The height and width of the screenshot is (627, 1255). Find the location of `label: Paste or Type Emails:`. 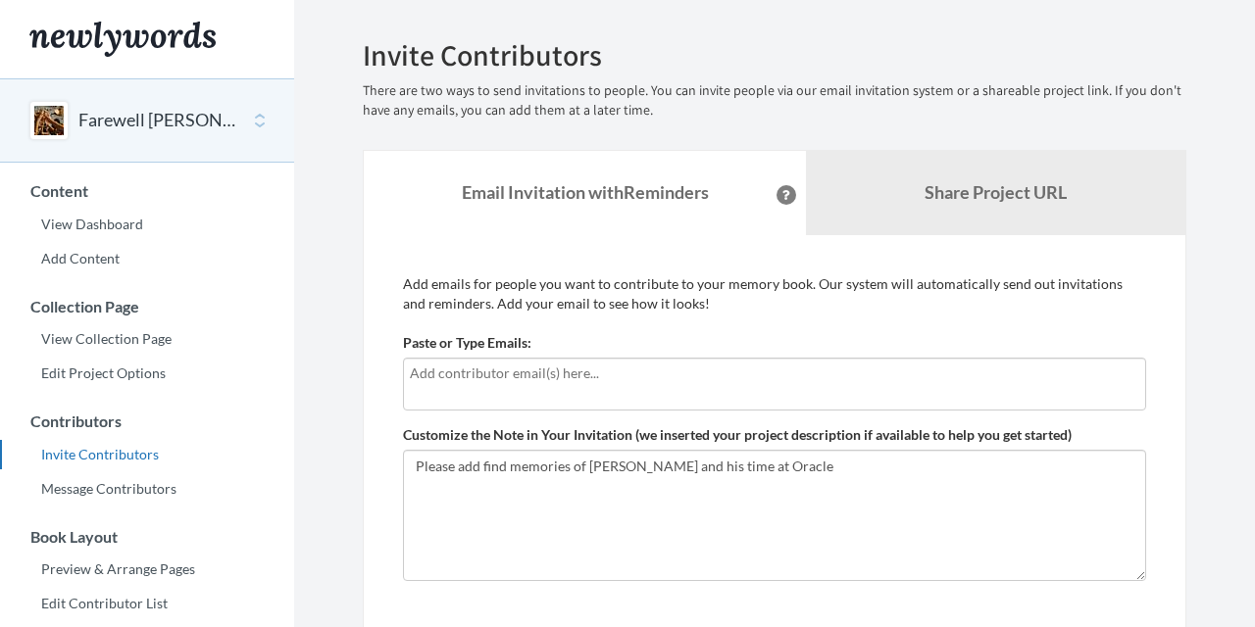

label: Paste or Type Emails: is located at coordinates (467, 343).